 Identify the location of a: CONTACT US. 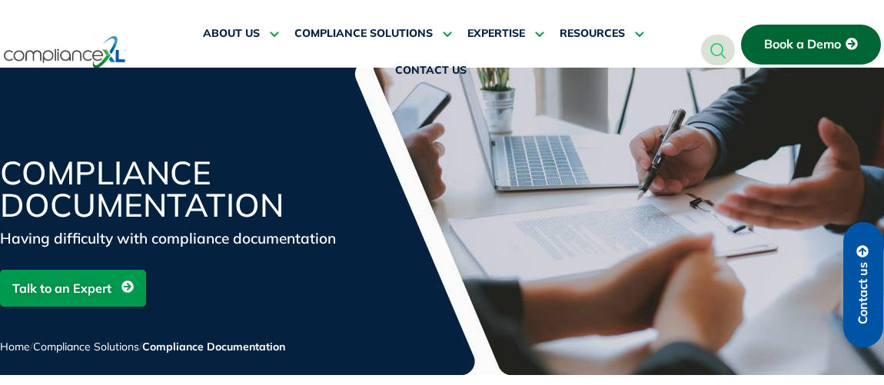
(430, 71).